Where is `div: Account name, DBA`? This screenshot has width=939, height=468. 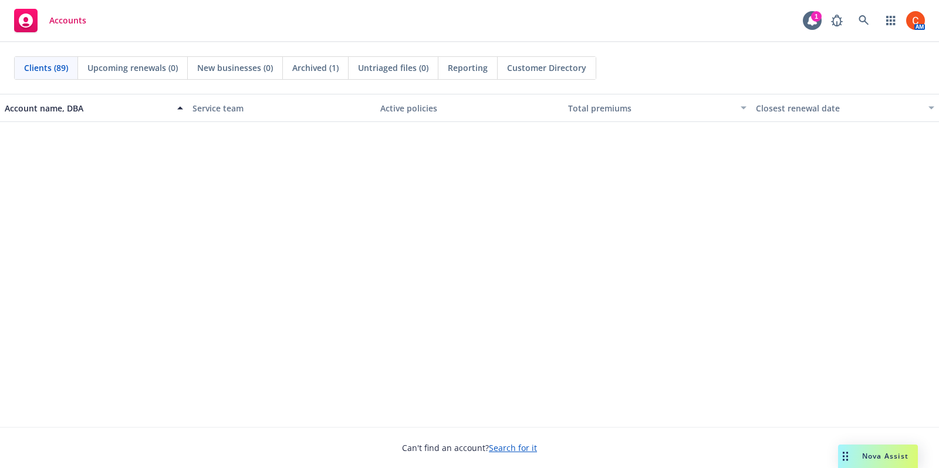
div: Account name, DBA is located at coordinates (87, 108).